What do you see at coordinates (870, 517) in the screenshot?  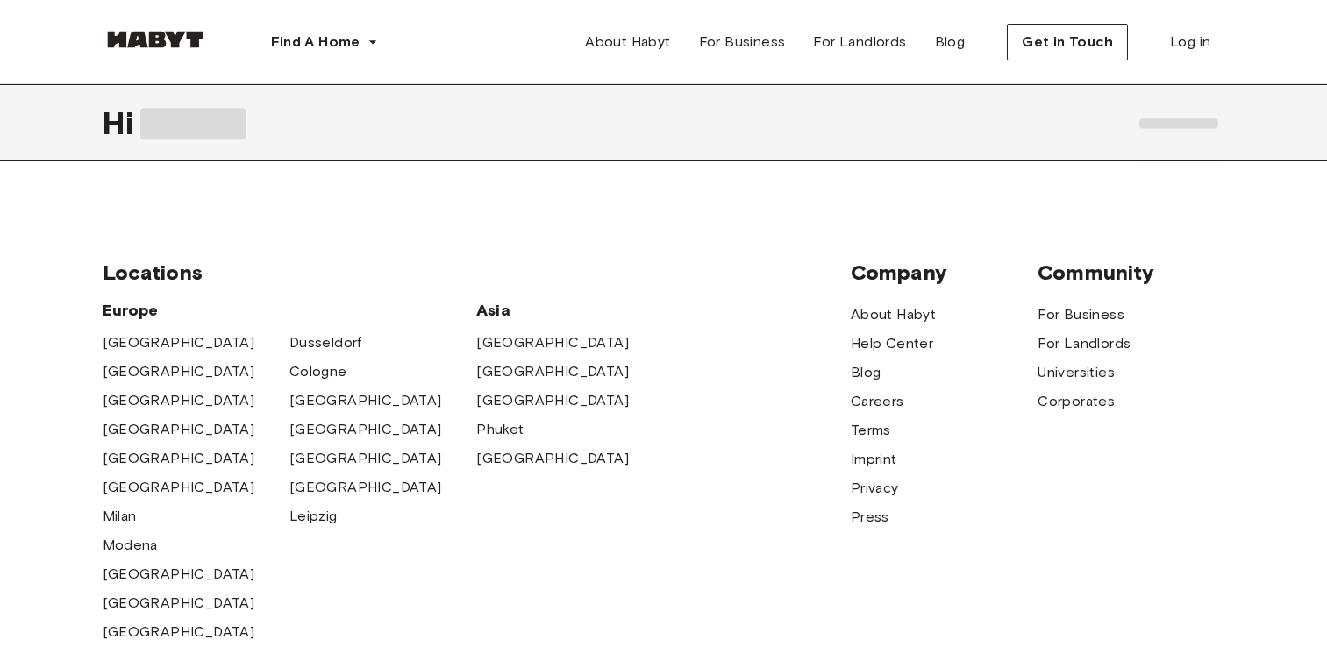 I see `a: Press` at bounding box center [870, 517].